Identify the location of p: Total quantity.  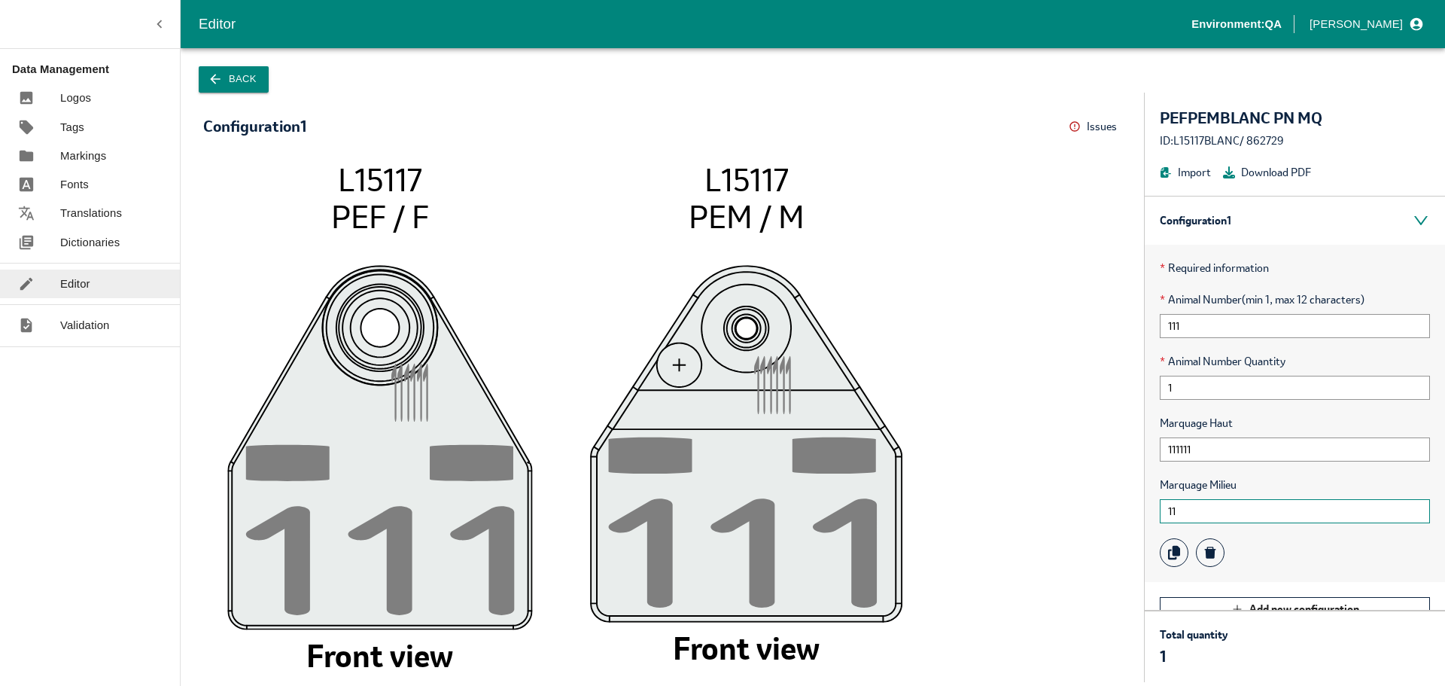
(1194, 635).